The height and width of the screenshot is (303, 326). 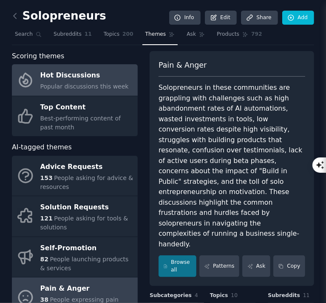 What do you see at coordinates (46, 178) in the screenshot?
I see `span: 153` at bounding box center [46, 178].